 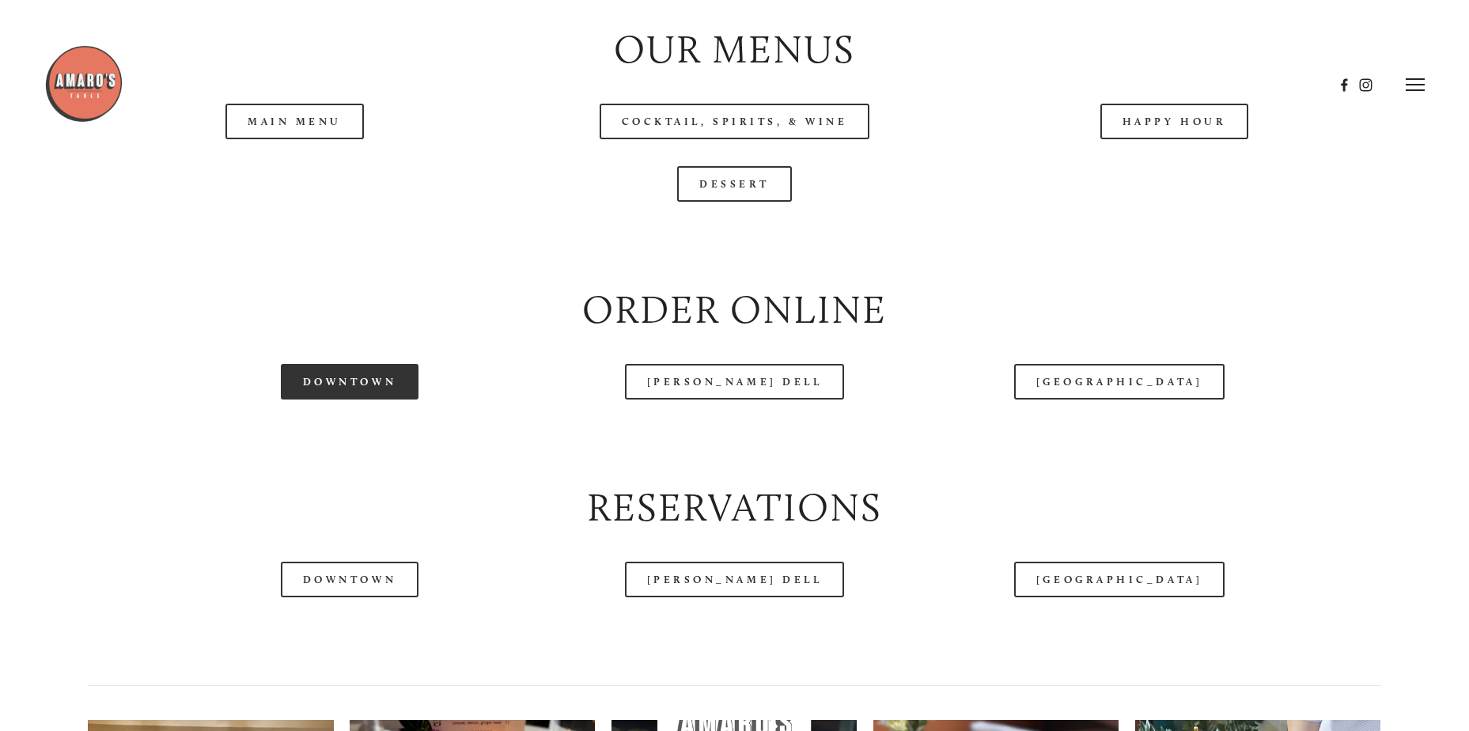 I want to click on img: Amaro's Table, so click(x=84, y=84).